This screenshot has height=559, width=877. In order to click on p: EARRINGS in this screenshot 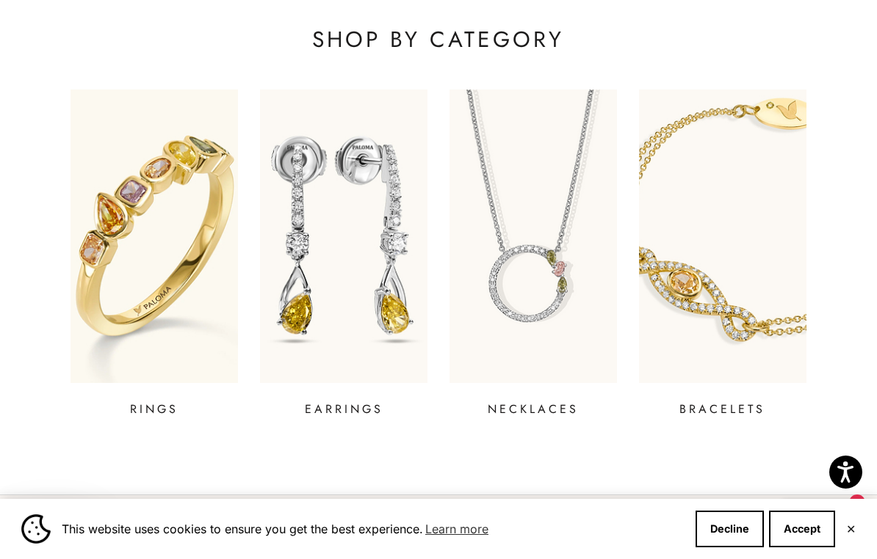, I will do `click(344, 410)`.